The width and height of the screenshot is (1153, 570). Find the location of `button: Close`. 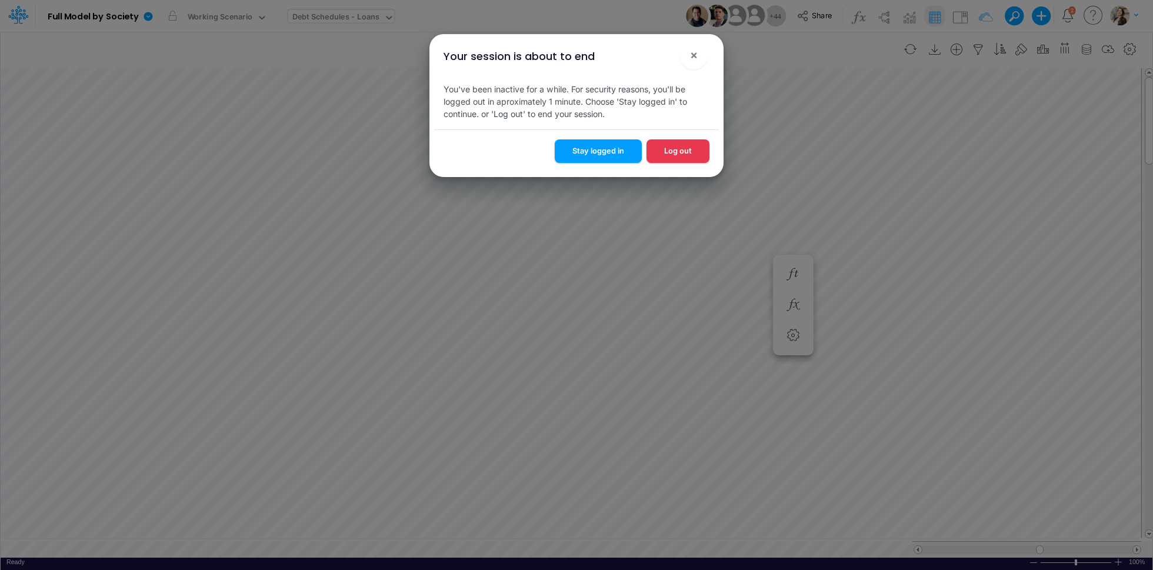

button: Close is located at coordinates (693, 55).